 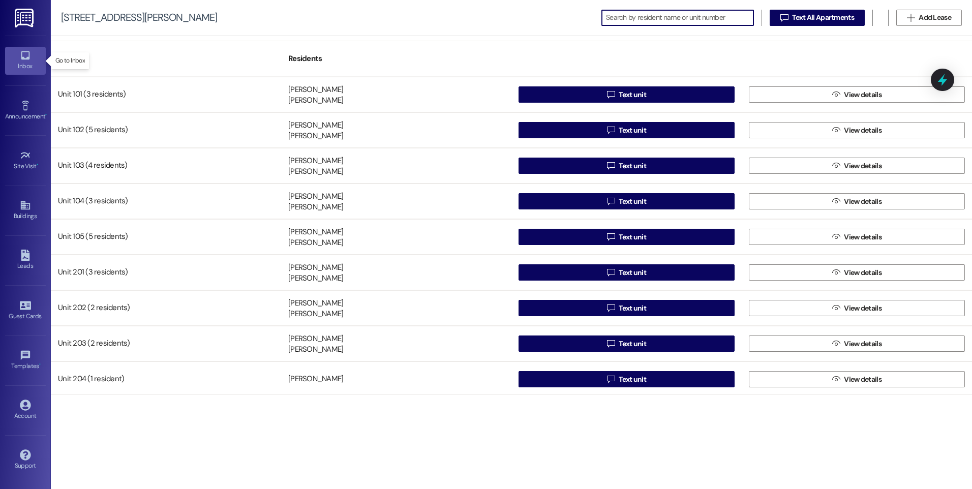 What do you see at coordinates (396, 58) in the screenshot?
I see `div: Residents` at bounding box center [396, 58].